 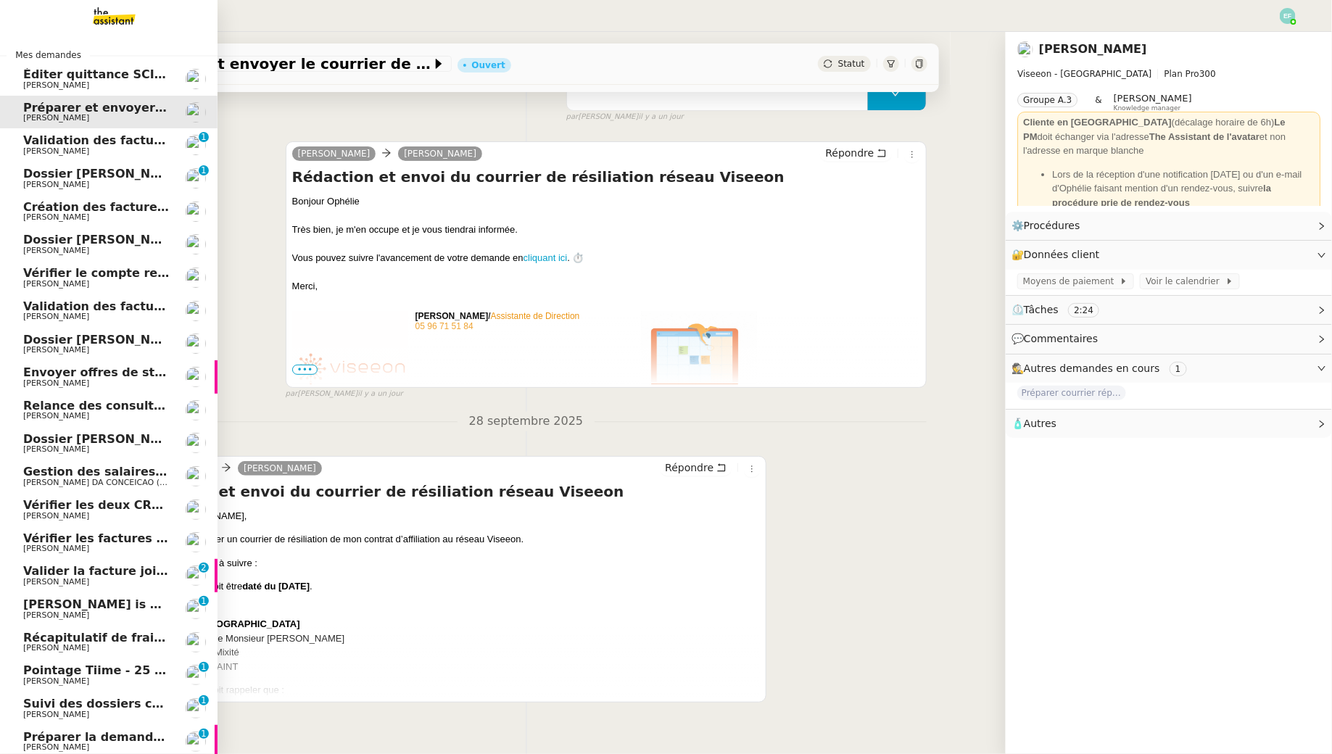 I want to click on span: Autres demandes en cours, so click(x=1092, y=368).